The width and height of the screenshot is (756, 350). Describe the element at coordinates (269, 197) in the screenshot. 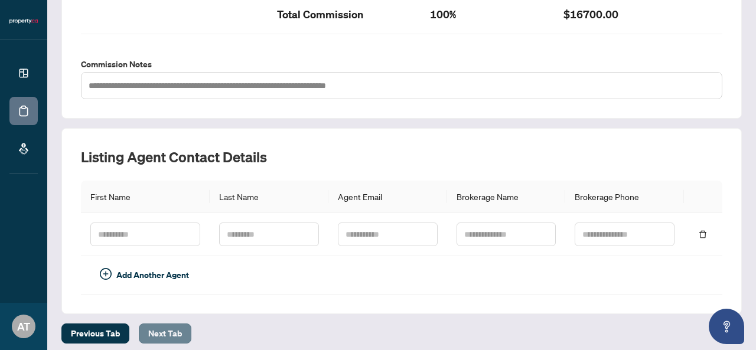

I see `th: Last Name` at that location.